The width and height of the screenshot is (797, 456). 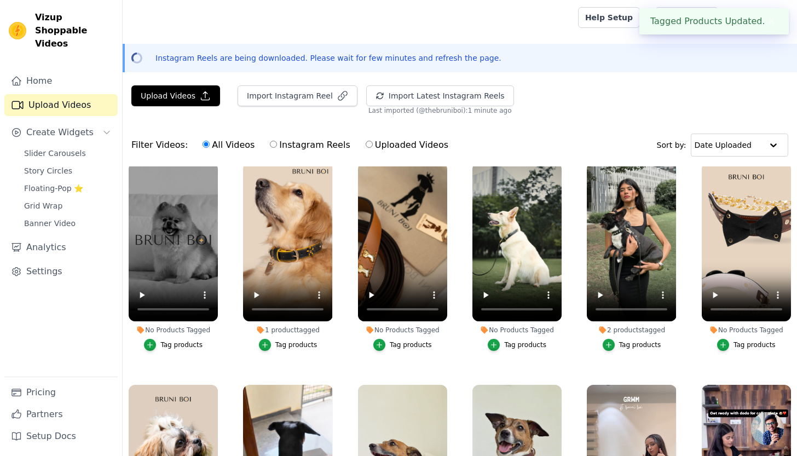 I want to click on span: Create Widgets, so click(x=60, y=132).